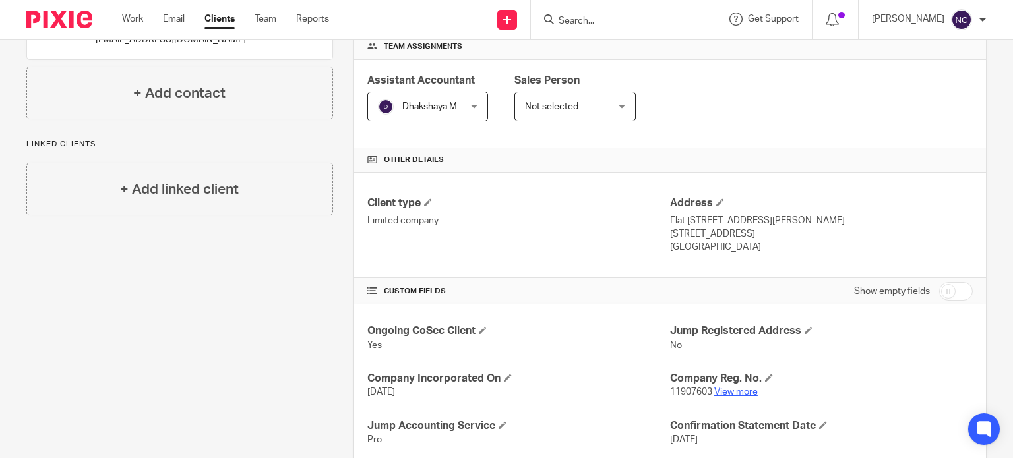 Image resolution: width=1013 pixels, height=458 pixels. I want to click on span: Assistant Accountant, so click(421, 80).